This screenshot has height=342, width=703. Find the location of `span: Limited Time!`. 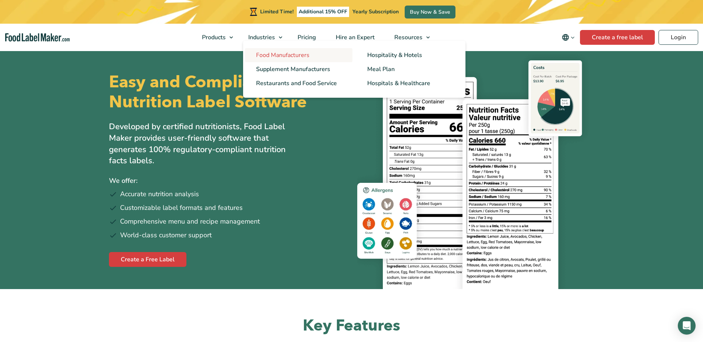

span: Limited Time! is located at coordinates (277, 11).